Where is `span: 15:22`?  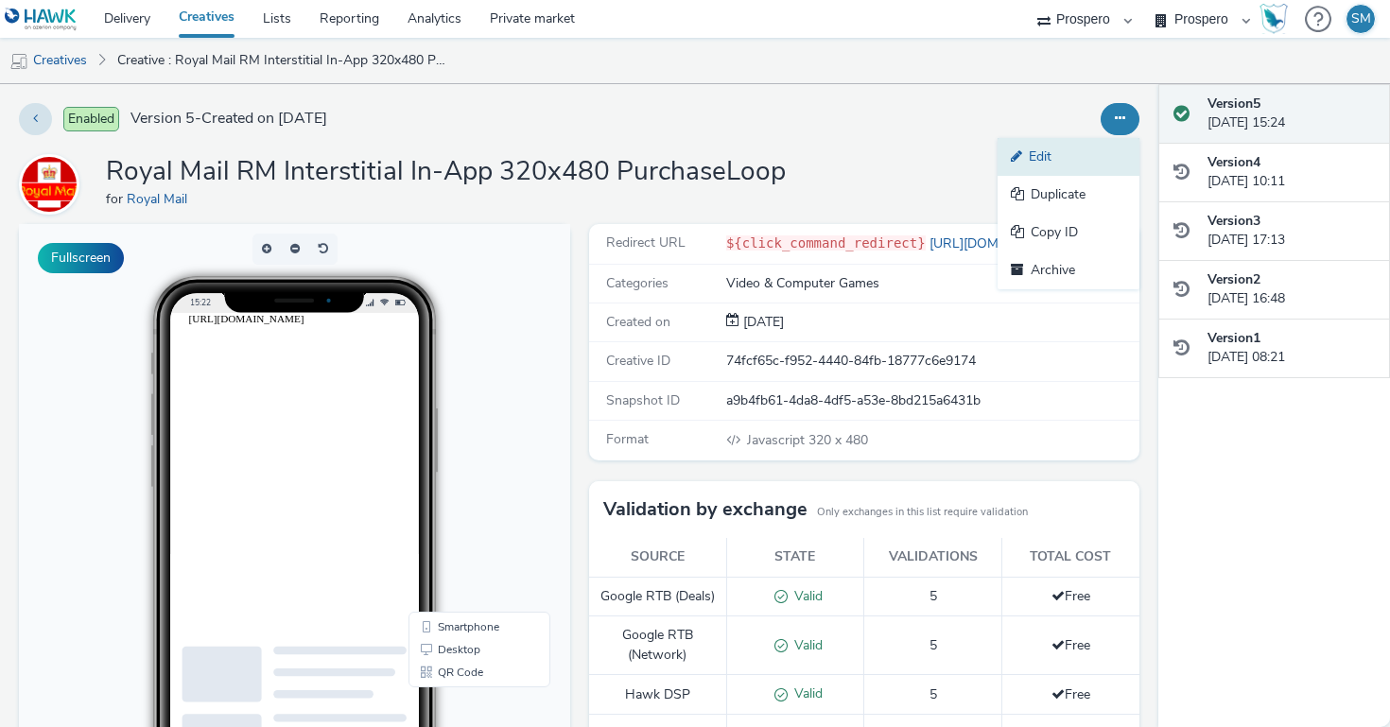 span: 15:22 is located at coordinates (182, 78).